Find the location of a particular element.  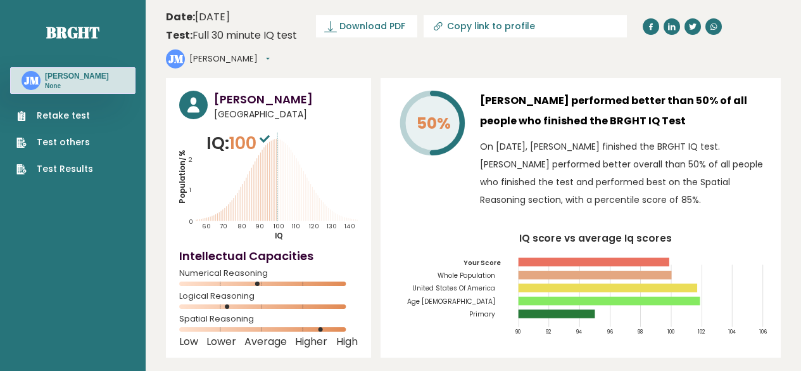

span: Numerical Reasoning is located at coordinates (269, 273).